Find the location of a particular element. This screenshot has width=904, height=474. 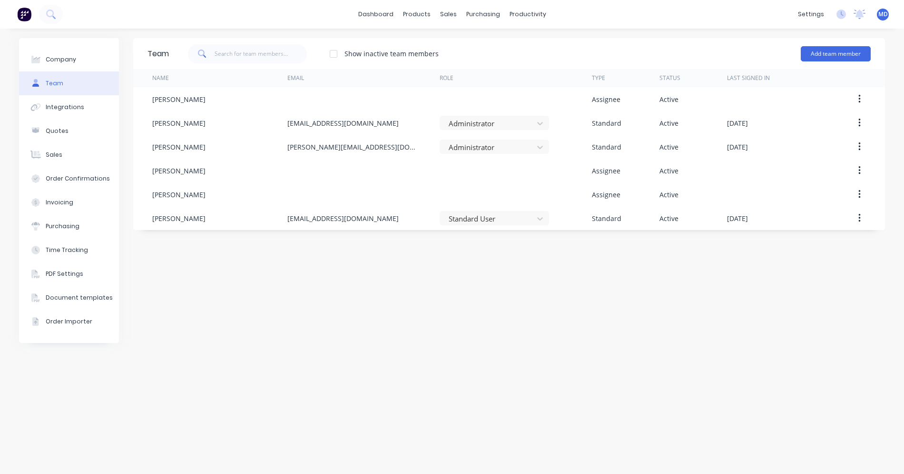

span: MD is located at coordinates (883, 14).